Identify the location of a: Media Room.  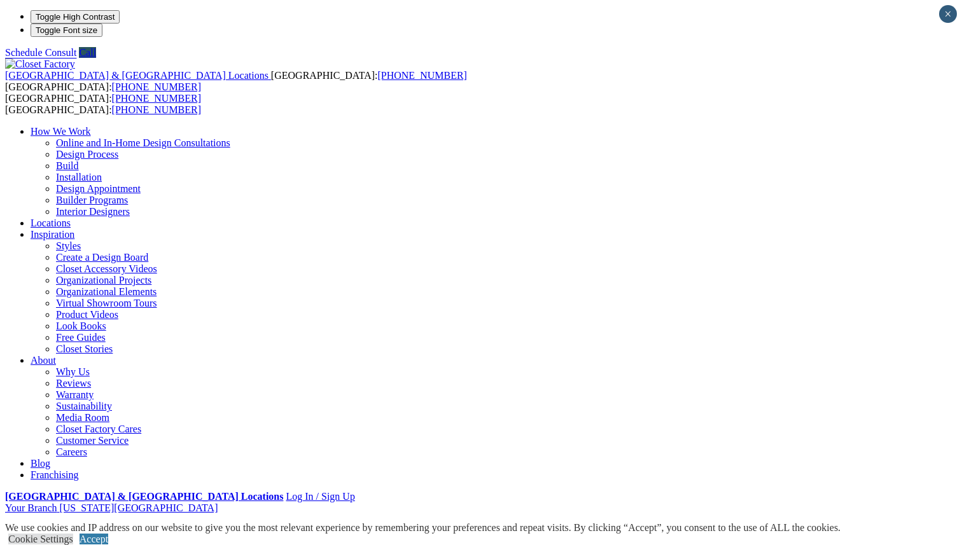
(83, 417).